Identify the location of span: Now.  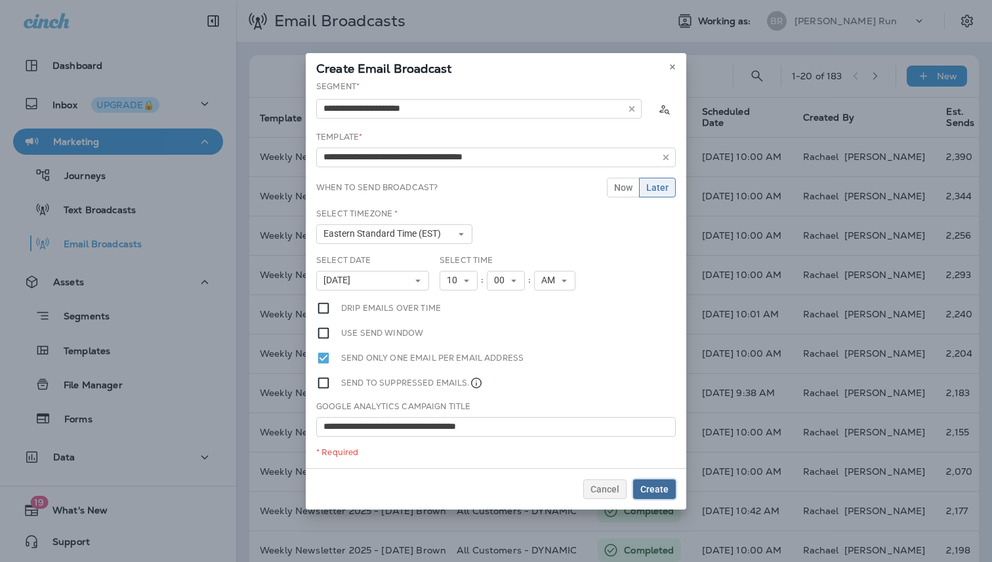
(623, 188).